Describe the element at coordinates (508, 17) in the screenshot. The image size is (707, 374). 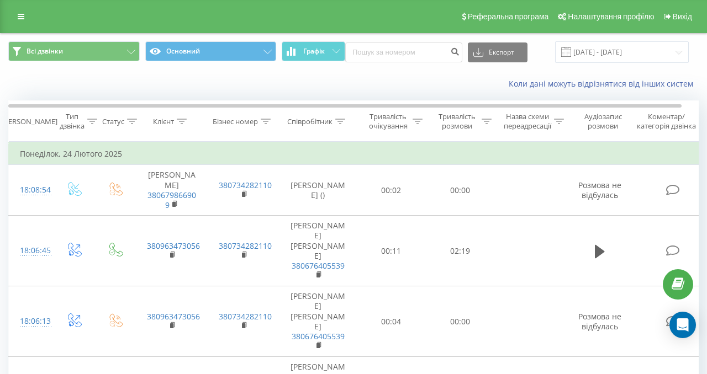
I see `span: Реферальна програма` at that location.